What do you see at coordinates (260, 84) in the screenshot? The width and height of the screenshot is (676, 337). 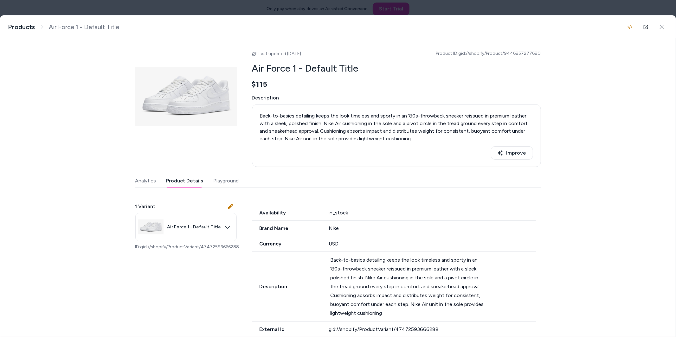 I see `span: $115` at bounding box center [260, 84].